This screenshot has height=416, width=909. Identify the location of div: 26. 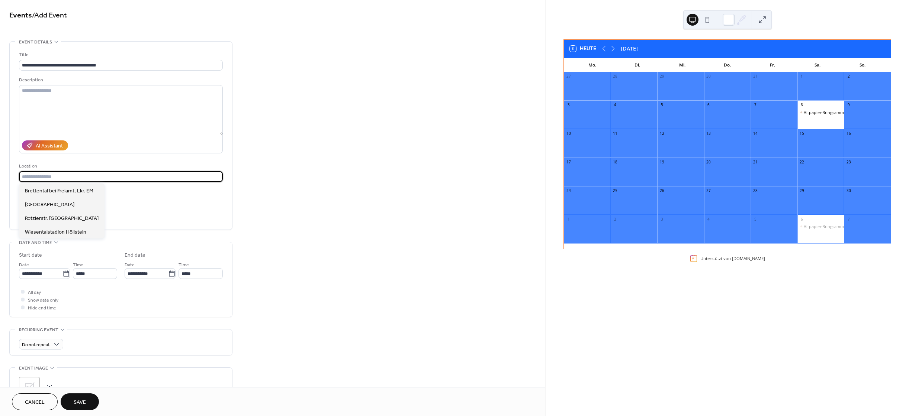
(662, 191).